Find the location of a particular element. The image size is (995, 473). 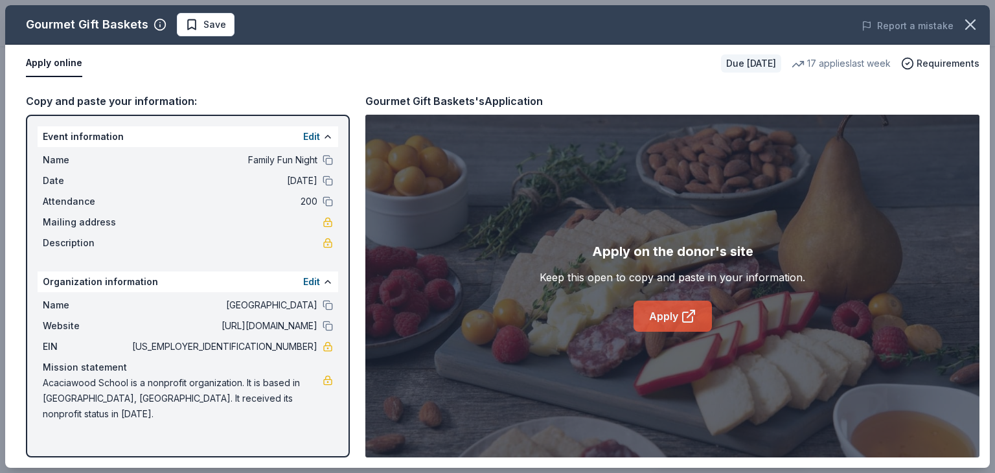

div: Copy and paste your information: is located at coordinates (188, 101).